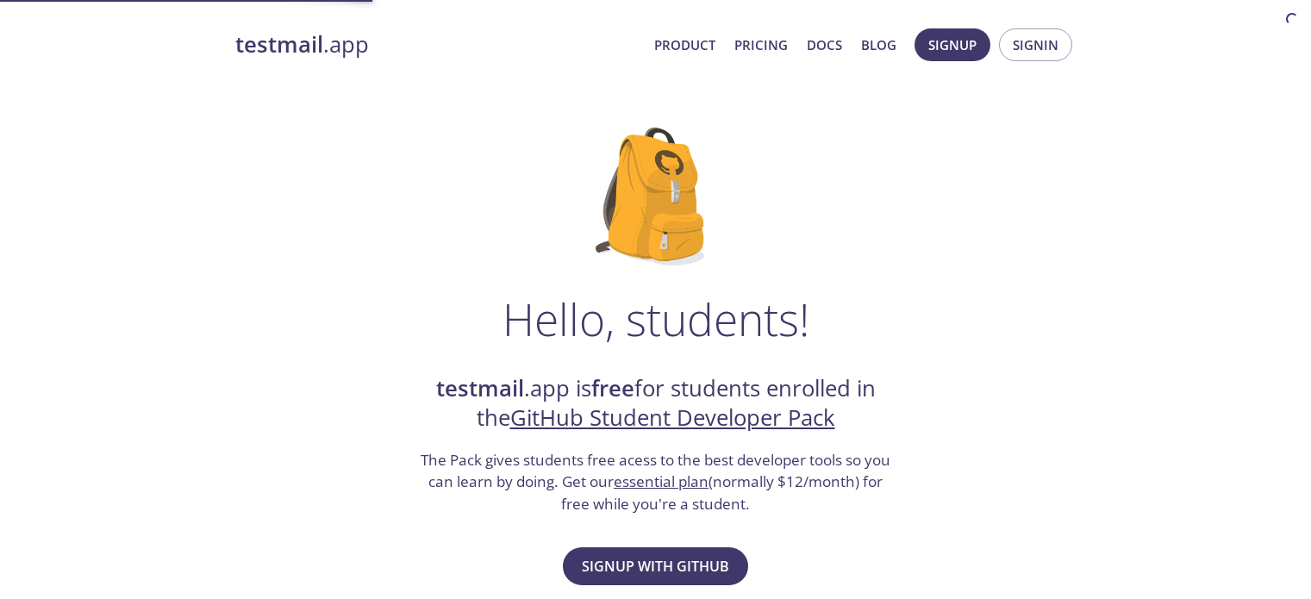 The height and width of the screenshot is (599, 1311). Describe the element at coordinates (953, 45) in the screenshot. I see `button: Signup` at that location.